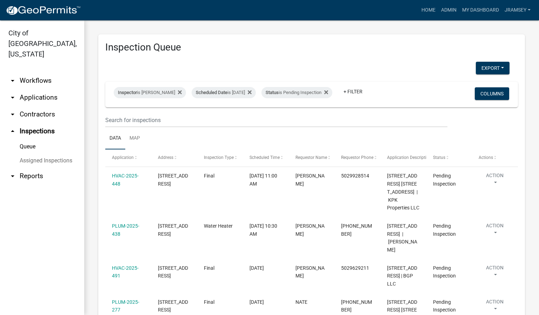 This screenshot has width=539, height=315. Describe the element at coordinates (301, 302) in the screenshot. I see `span: NATE` at that location.